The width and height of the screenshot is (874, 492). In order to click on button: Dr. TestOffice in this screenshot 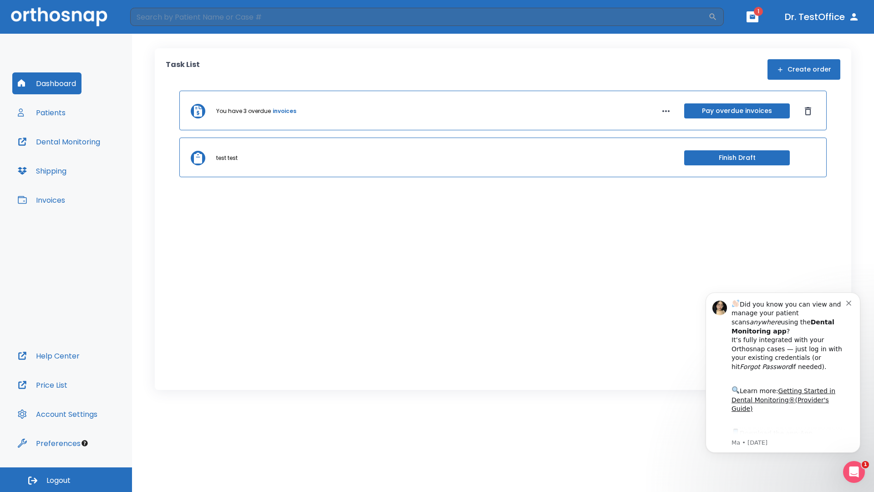, I will do `click(823, 17)`.